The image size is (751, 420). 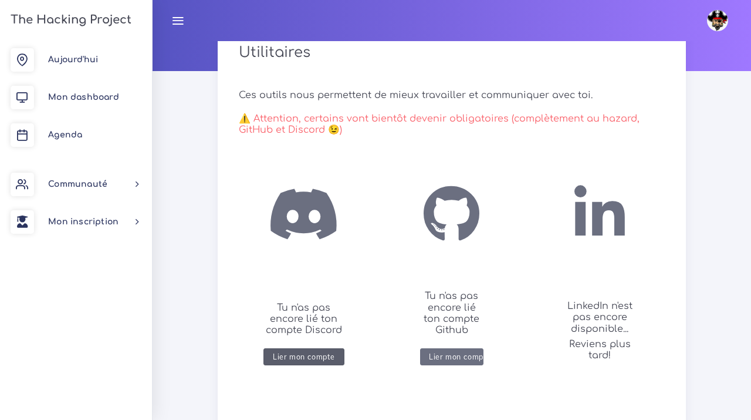 What do you see at coordinates (65, 134) in the screenshot?
I see `span: Agenda` at bounding box center [65, 134].